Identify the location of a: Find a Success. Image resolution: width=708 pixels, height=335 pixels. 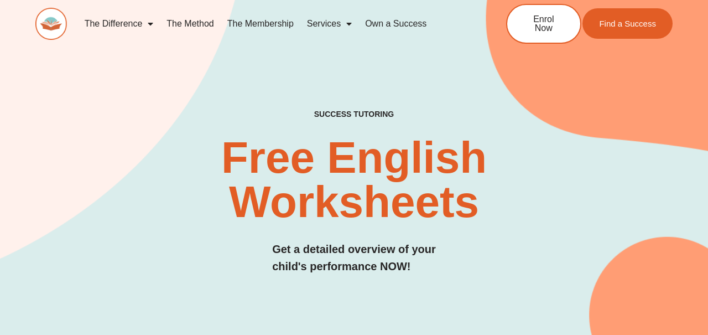
(627, 23).